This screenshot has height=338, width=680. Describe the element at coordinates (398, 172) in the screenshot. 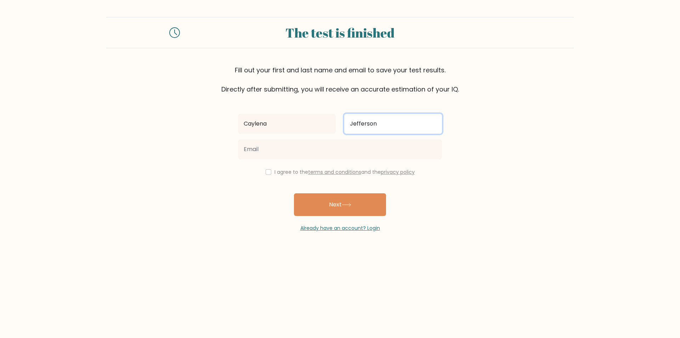

I see `a: privacy policy` at that location.